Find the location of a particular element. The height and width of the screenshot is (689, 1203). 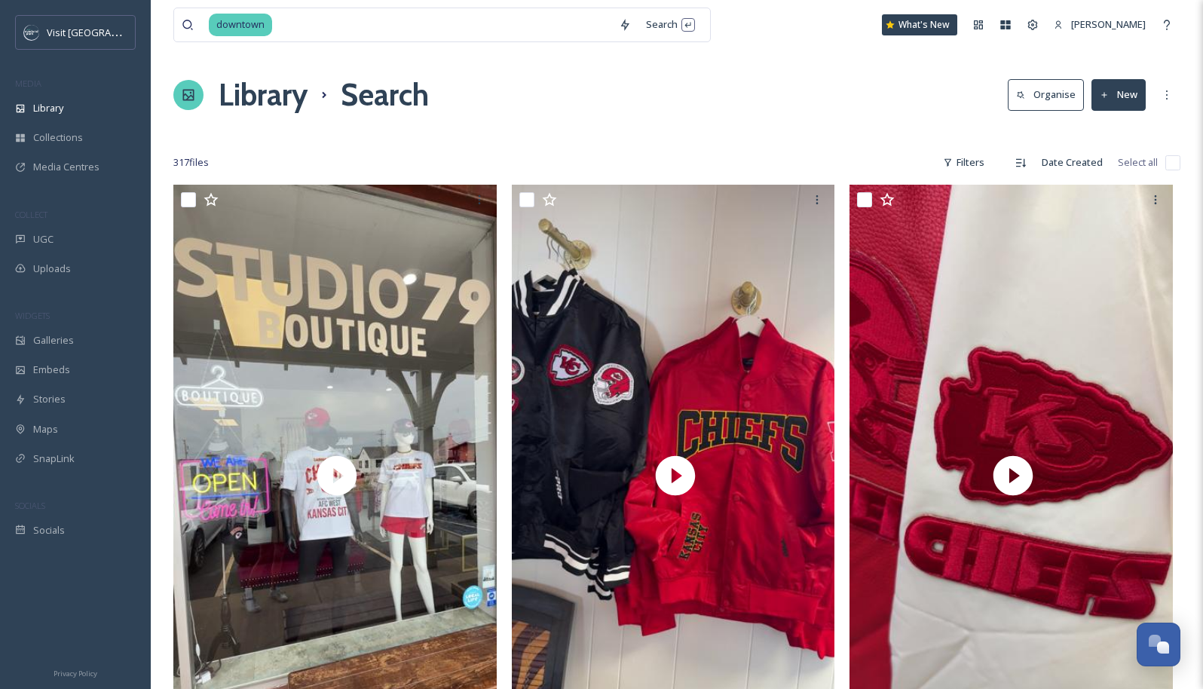

span: Library is located at coordinates (48, 108).